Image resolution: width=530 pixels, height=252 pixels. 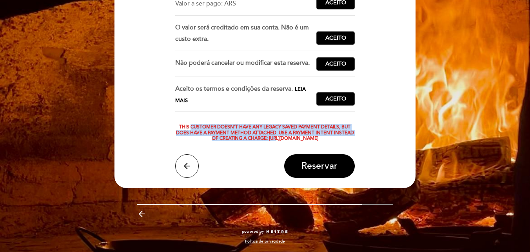 What do you see at coordinates (187, 166) in the screenshot?
I see `i: arrow_back` at bounding box center [187, 166].